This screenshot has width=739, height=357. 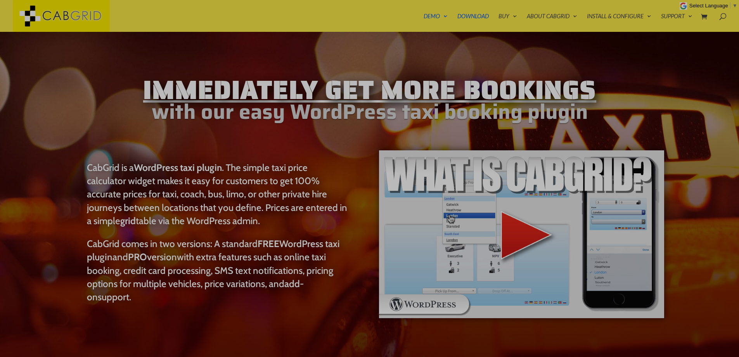 I want to click on img: WordPress taxi booking plugin Intro Video, so click(x=521, y=234).